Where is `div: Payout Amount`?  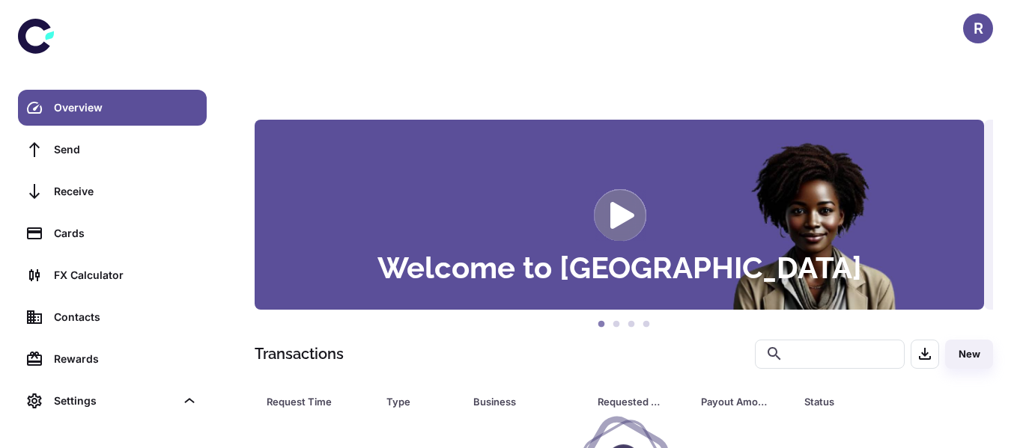 div: Payout Amount is located at coordinates (734, 402).